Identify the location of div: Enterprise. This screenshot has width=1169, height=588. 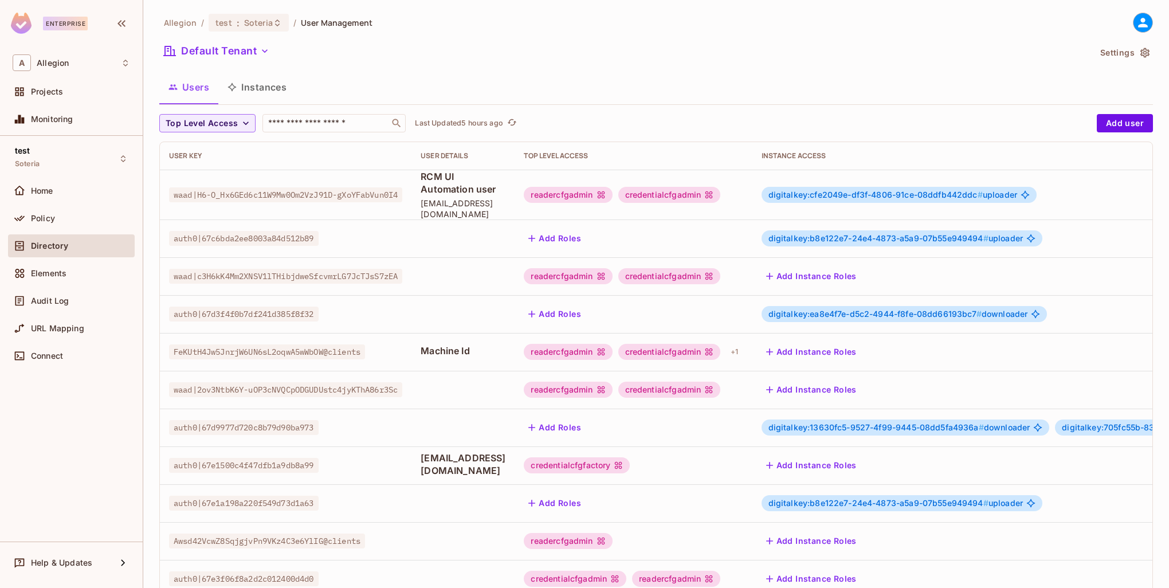
(65, 23).